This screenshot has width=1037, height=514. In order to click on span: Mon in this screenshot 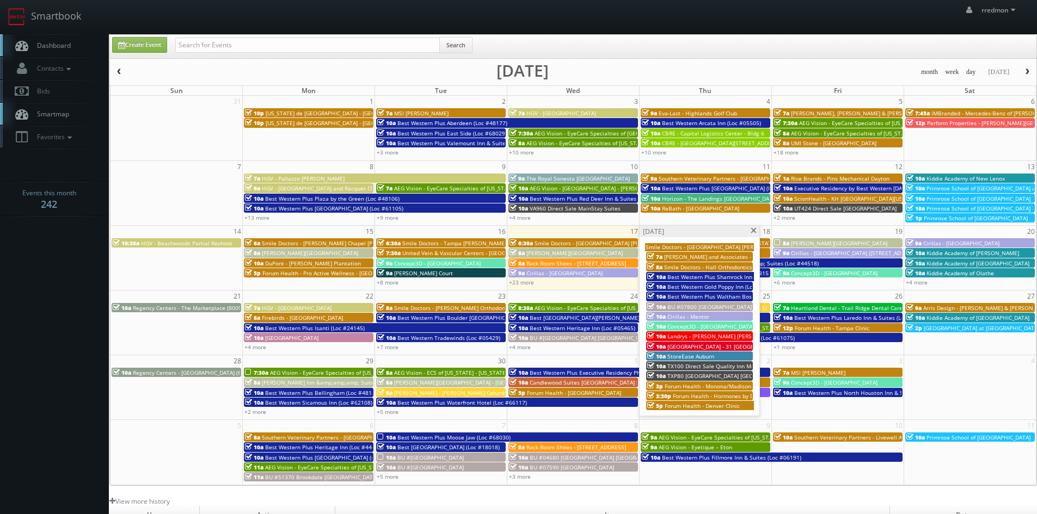, I will do `click(309, 90)`.